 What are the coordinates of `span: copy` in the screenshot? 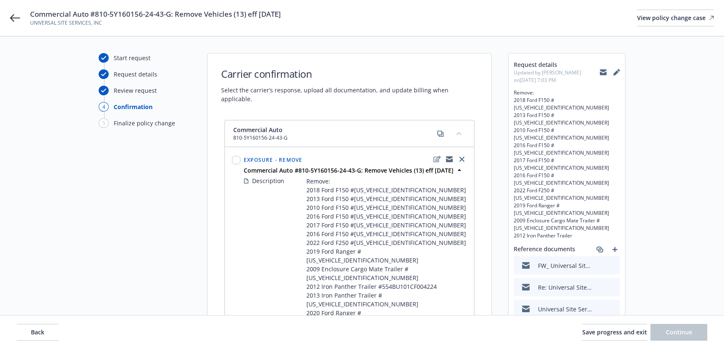 It's located at (441, 134).